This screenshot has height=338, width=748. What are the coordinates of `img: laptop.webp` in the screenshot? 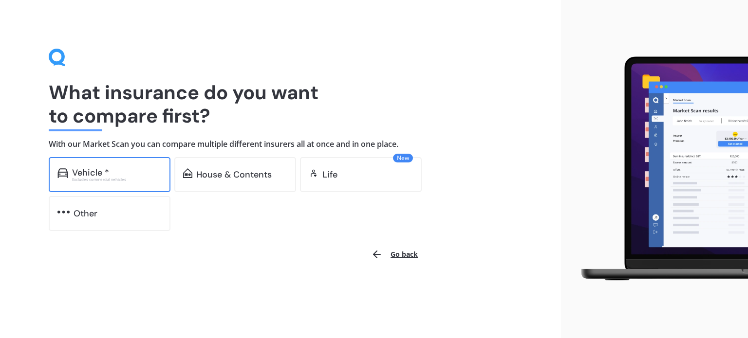 It's located at (658, 169).